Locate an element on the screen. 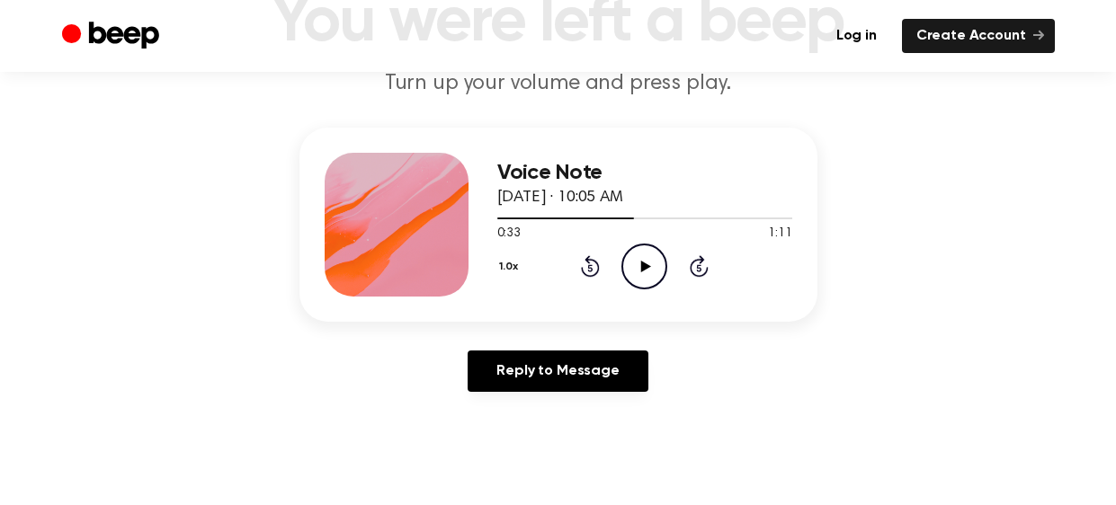 The image size is (1116, 505). a: Beep is located at coordinates (112, 36).